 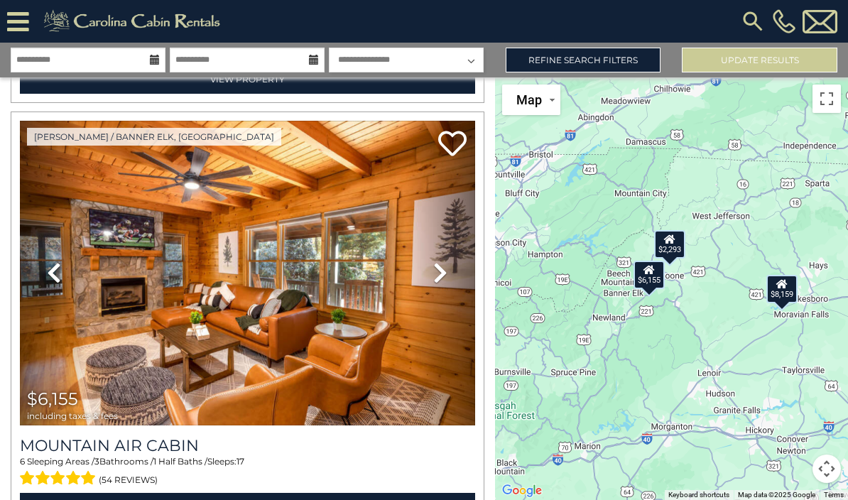 What do you see at coordinates (827, 99) in the screenshot?
I see `button: Toggle fullscreen view` at bounding box center [827, 99].